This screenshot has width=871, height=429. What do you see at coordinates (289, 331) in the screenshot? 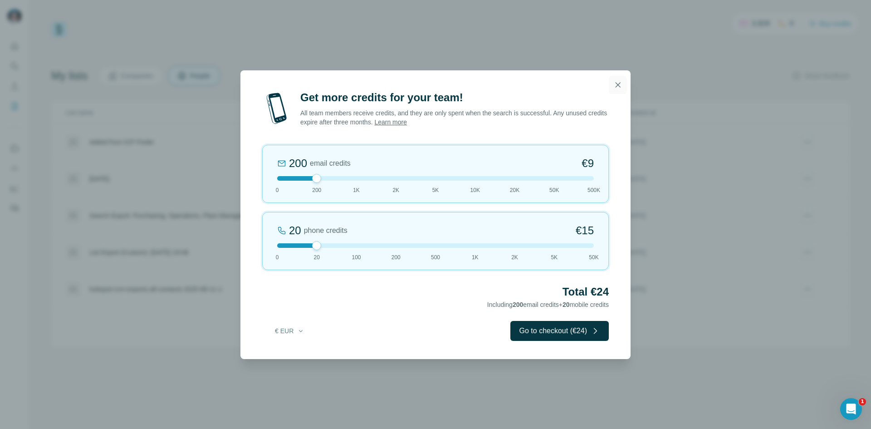
I see `button: € EUR` at bounding box center [289, 331].